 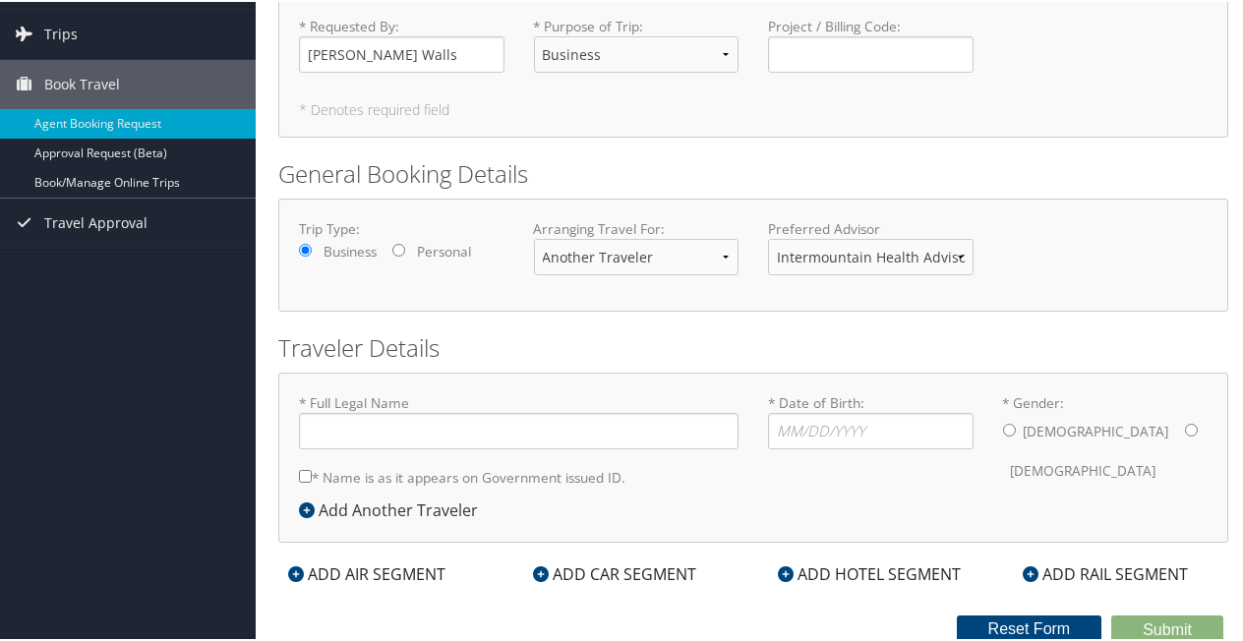 I want to click on label: Project / Billing Code :, so click(x=871, y=42).